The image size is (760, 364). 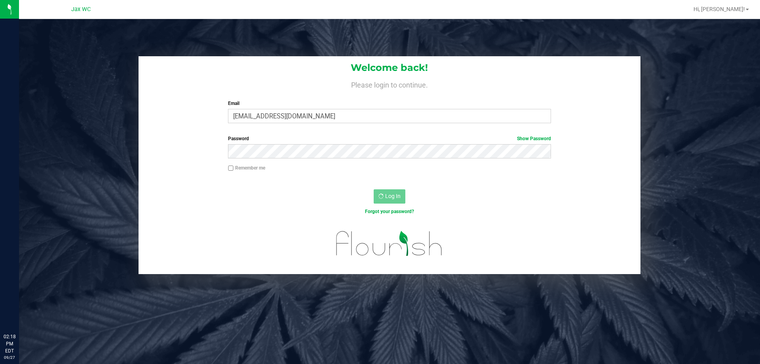 I want to click on span: Password, so click(x=238, y=139).